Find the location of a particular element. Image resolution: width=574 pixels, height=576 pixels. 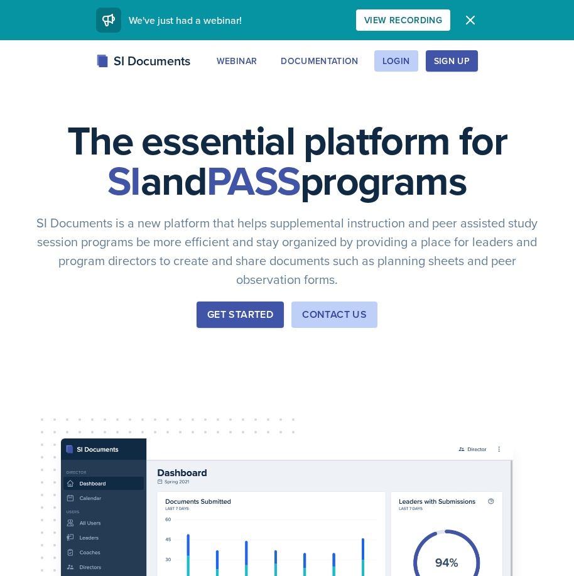

div: Webinar is located at coordinates (237, 61).